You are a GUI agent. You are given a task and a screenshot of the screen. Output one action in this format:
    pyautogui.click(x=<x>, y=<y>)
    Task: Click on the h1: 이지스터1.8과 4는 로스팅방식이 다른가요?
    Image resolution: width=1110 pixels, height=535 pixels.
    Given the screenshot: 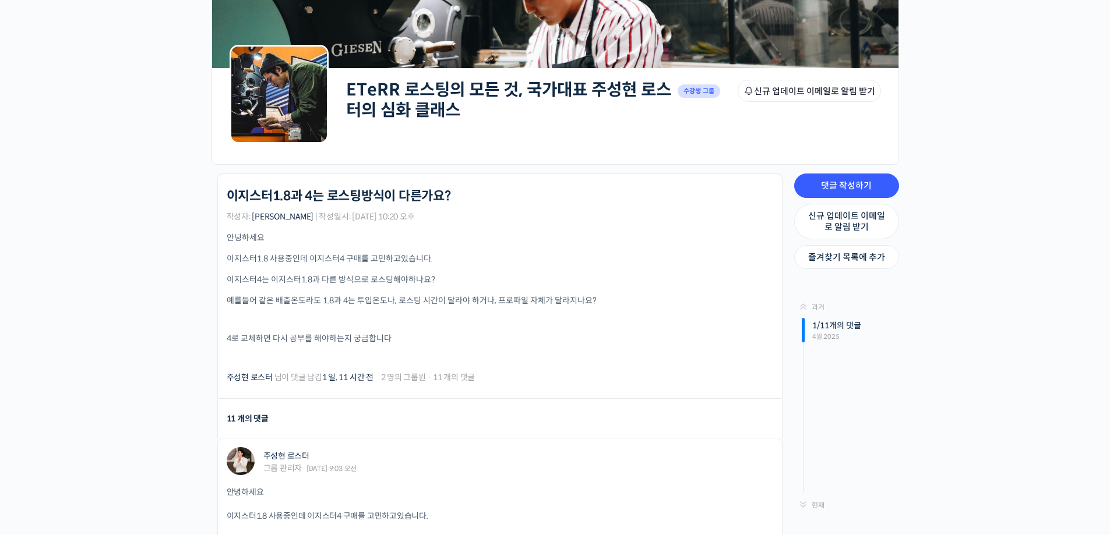 What is the action you would take?
    pyautogui.click(x=338, y=196)
    